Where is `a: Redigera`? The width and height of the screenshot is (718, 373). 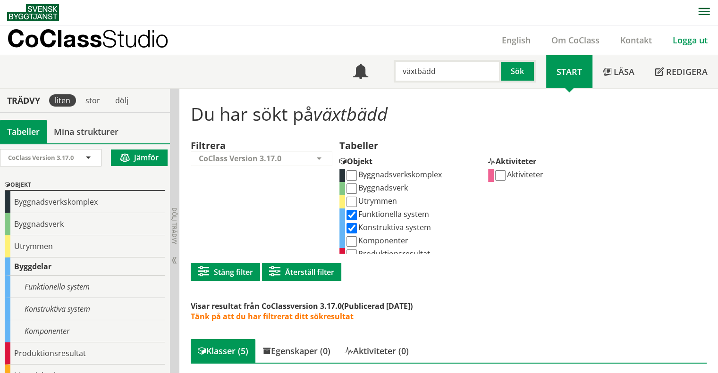
a: Redigera is located at coordinates (681, 72).